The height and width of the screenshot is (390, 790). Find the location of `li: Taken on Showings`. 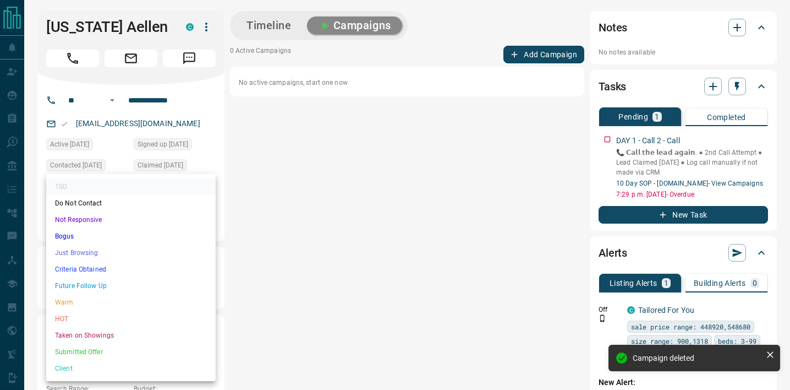

li: Taken on Showings is located at coordinates (131, 335).